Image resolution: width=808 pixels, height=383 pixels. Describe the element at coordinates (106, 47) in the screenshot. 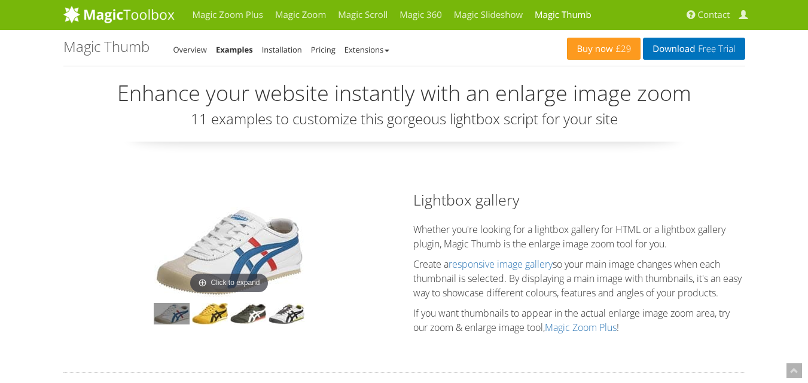

I see `h1: Magic Thumb` at that location.